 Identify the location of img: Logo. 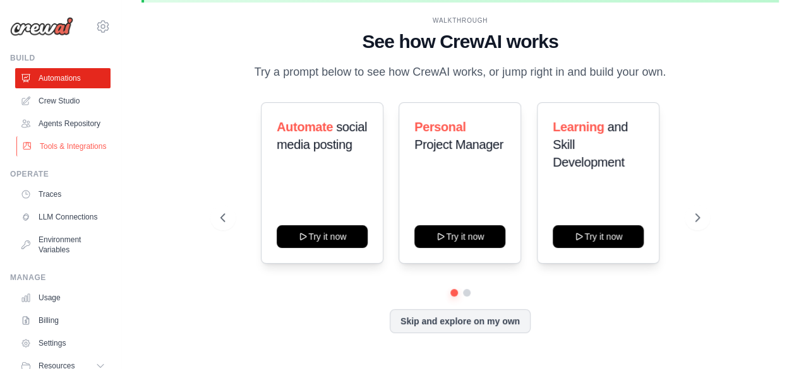
(42, 27).